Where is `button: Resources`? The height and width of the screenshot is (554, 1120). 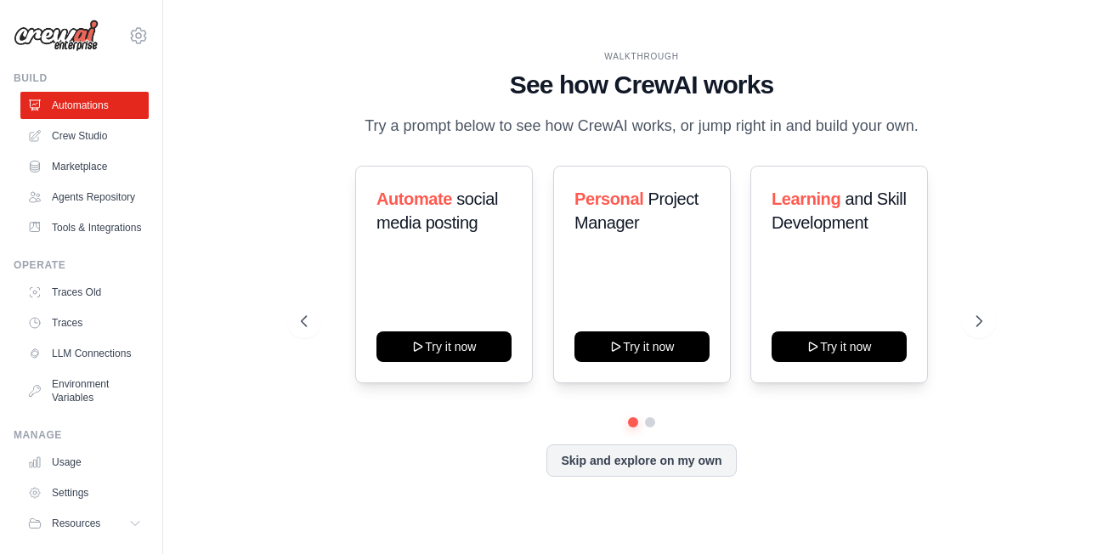
button: Resources is located at coordinates (84, 523).